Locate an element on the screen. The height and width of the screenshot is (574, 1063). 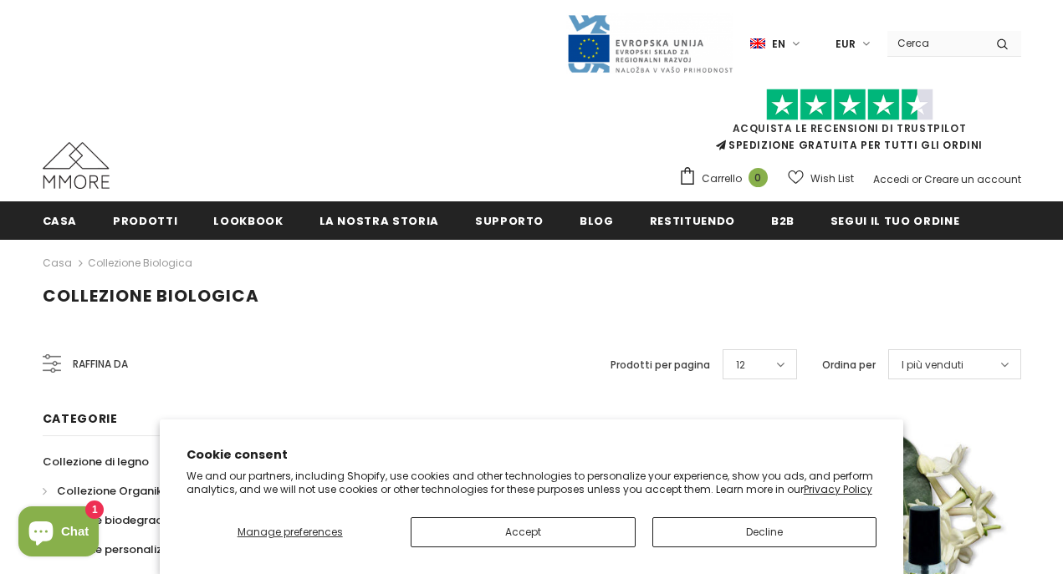
span: Collezione personalizzata is located at coordinates (115, 549).